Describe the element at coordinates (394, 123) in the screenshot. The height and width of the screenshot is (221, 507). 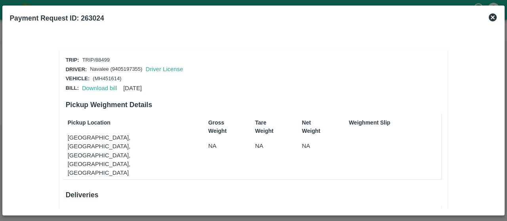
I see `p: Weighment Slip` at that location.